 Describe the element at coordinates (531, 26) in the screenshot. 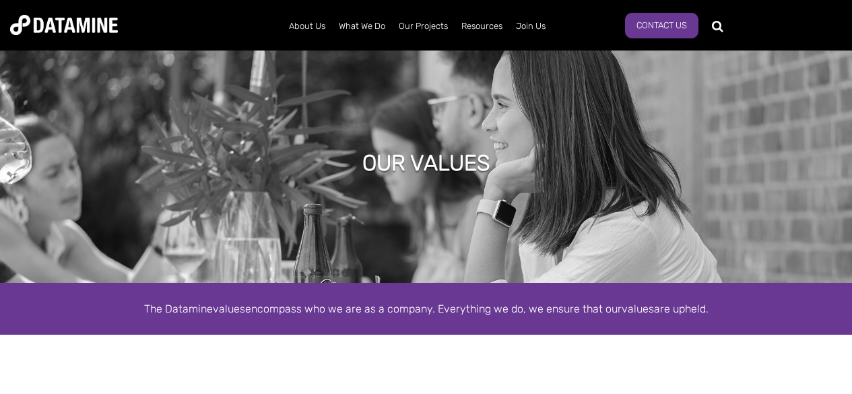

I see `a: Join Us` at that location.